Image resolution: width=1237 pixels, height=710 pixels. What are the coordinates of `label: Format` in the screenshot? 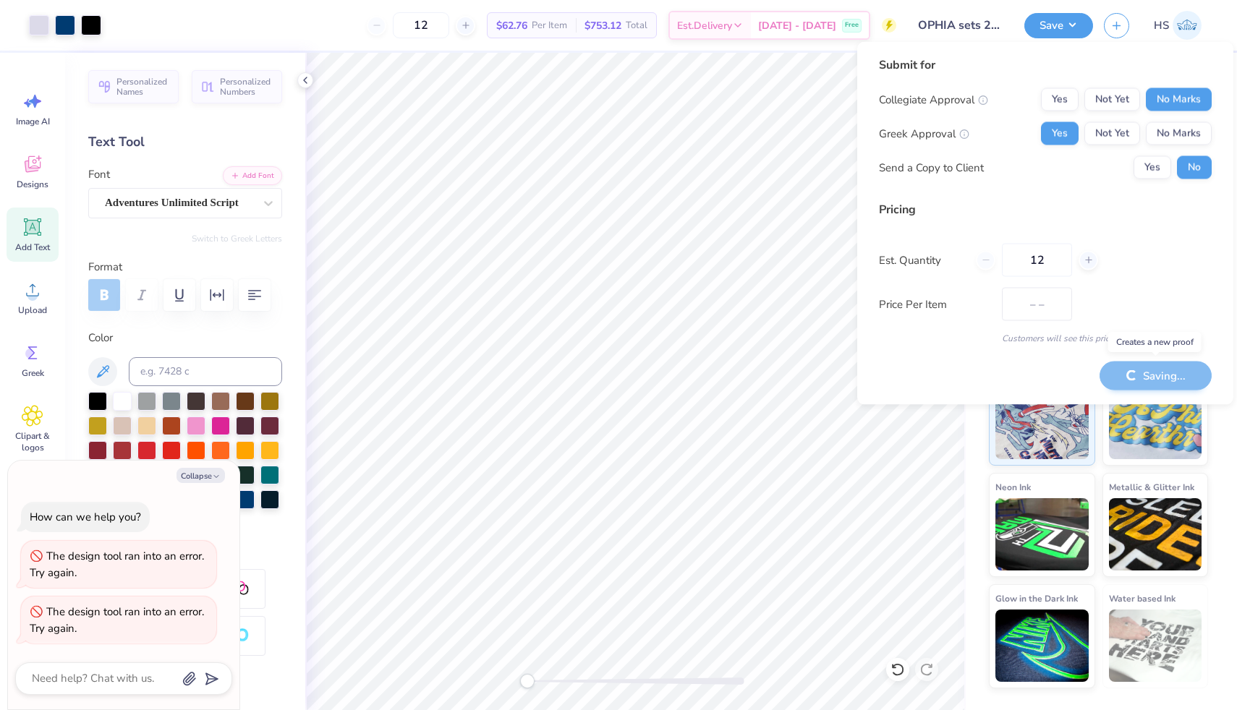 It's located at (185, 267).